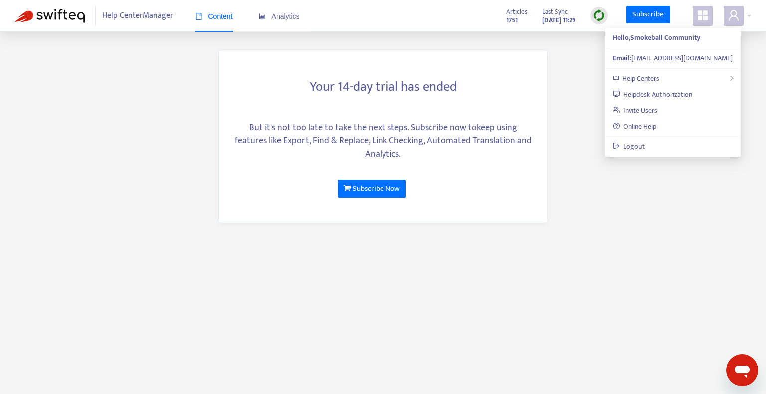 This screenshot has height=394, width=766. What do you see at coordinates (214, 16) in the screenshot?
I see `span: Content` at bounding box center [214, 16].